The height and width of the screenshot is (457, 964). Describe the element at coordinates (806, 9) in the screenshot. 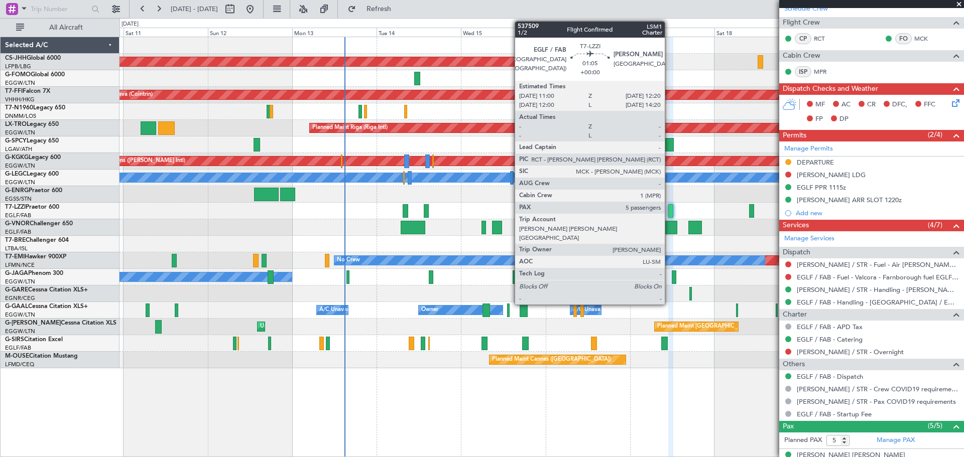

I see `a: Schedule Crew` at that location.